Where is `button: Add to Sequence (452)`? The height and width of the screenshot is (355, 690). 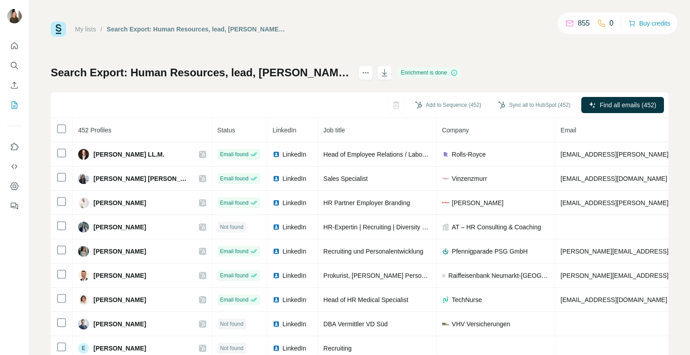
button: Add to Sequence (452) is located at coordinates (448, 105).